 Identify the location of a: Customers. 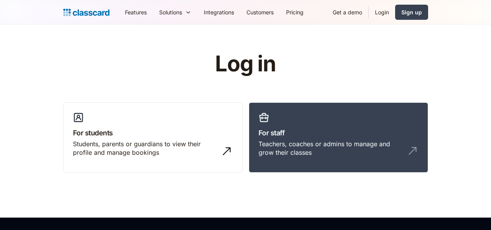
(260, 12).